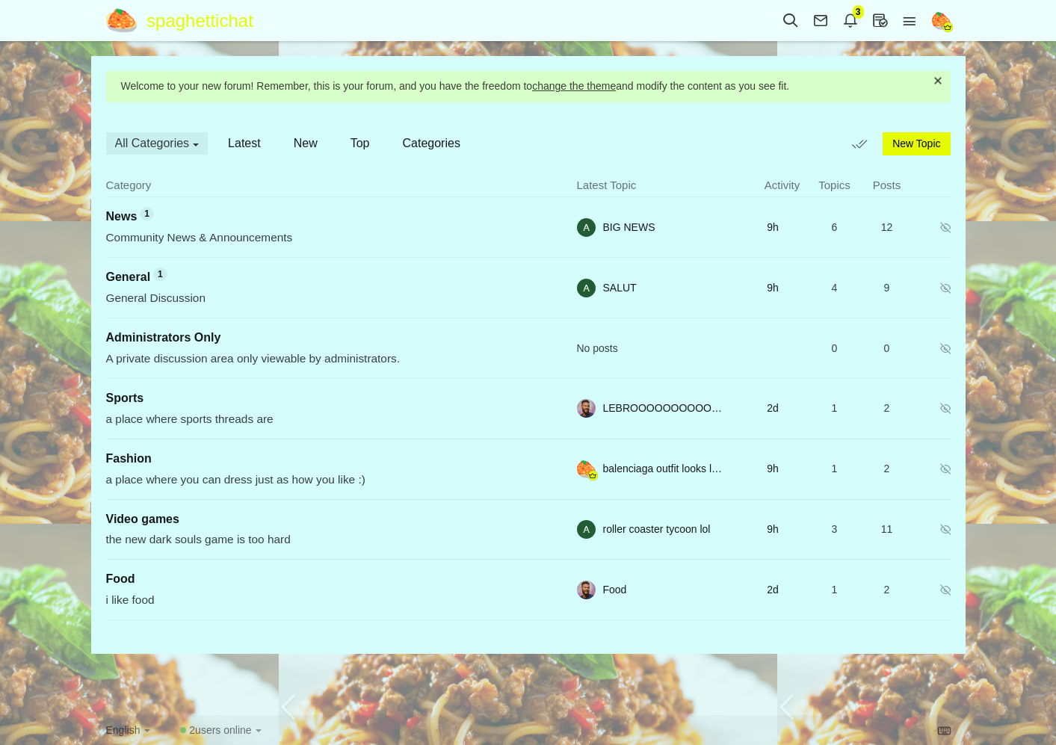  What do you see at coordinates (125, 398) in the screenshot?
I see `a: Sports` at bounding box center [125, 398].